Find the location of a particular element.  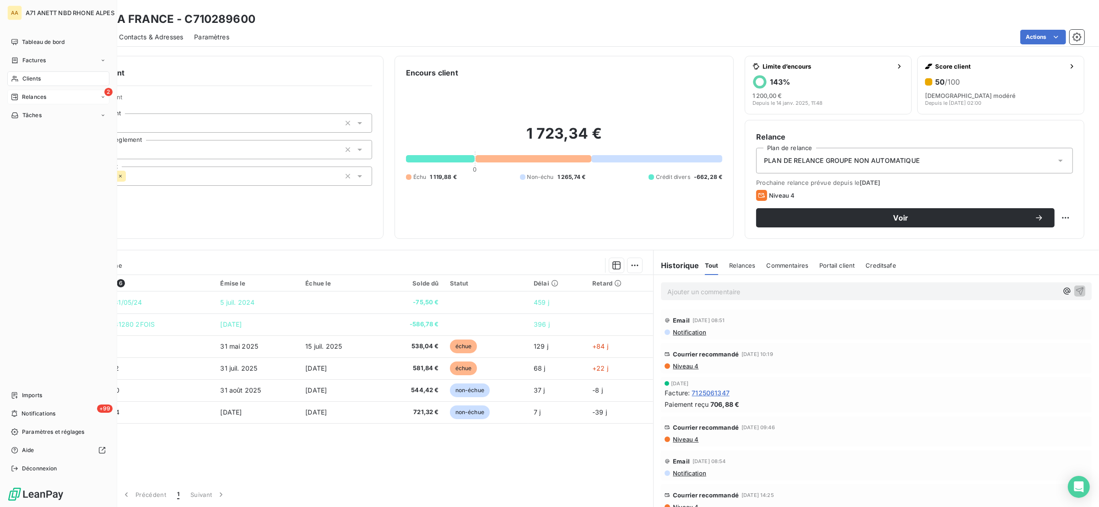

span: Paiement reçu is located at coordinates (687, 404).